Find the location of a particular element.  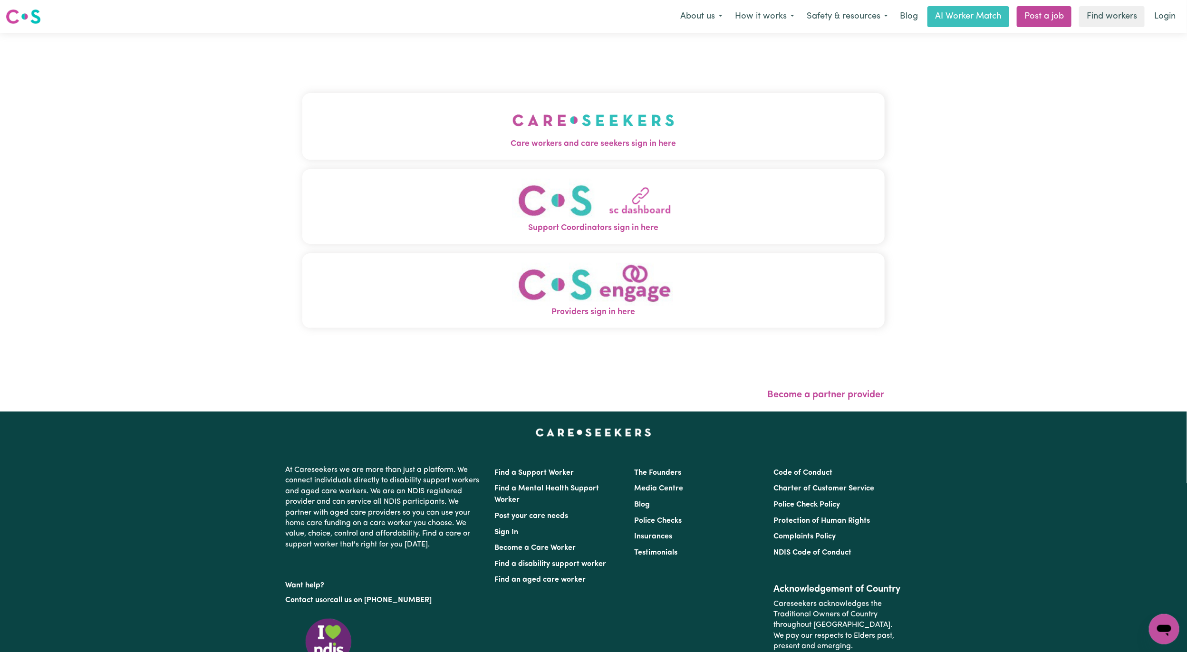

a: Protection of Human Rights is located at coordinates (822, 521).